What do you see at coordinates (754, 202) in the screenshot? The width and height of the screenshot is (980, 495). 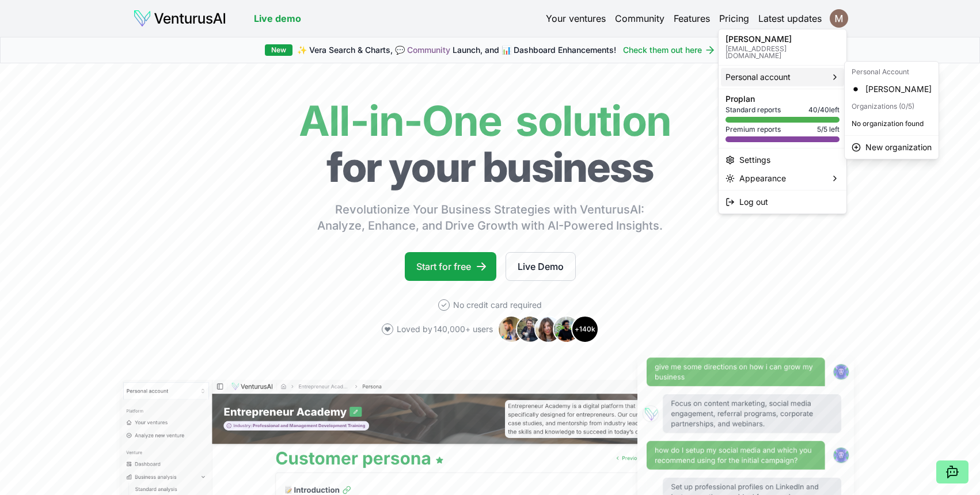 I see `span: Log out` at bounding box center [754, 202].